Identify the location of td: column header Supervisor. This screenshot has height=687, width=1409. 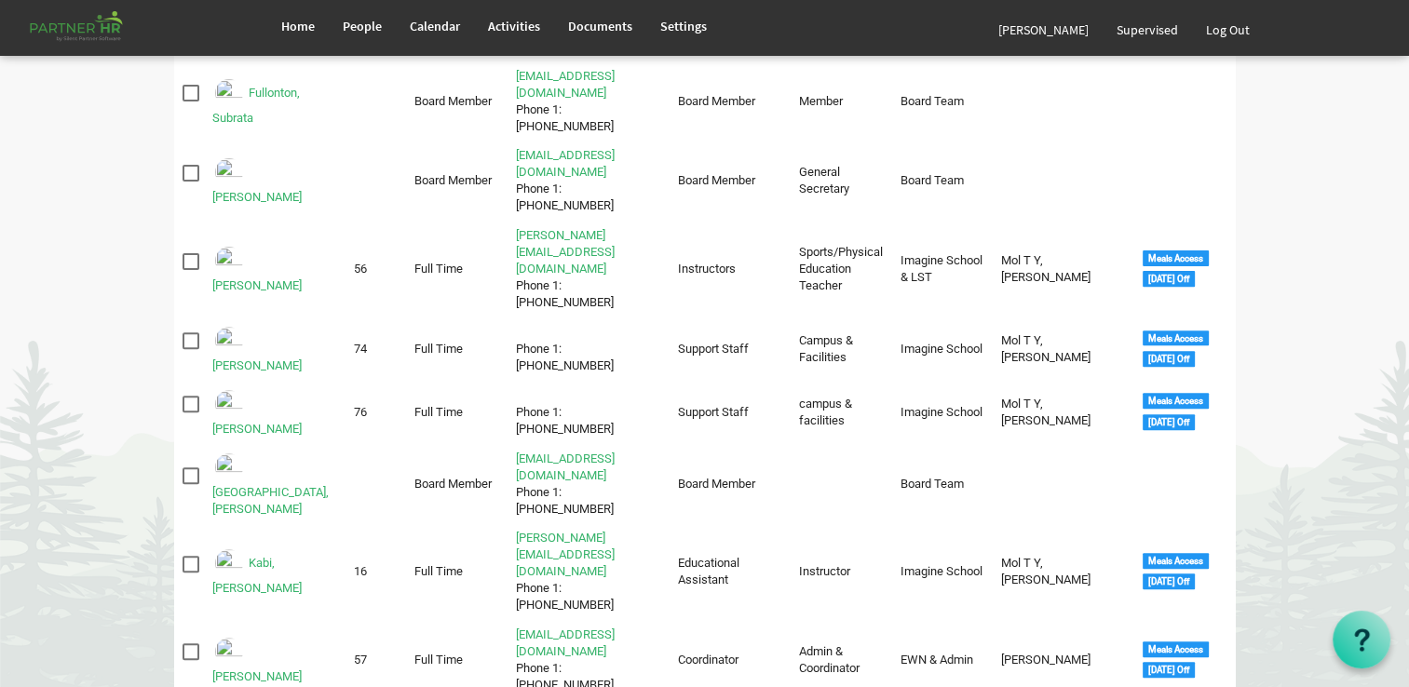
(1063, 484).